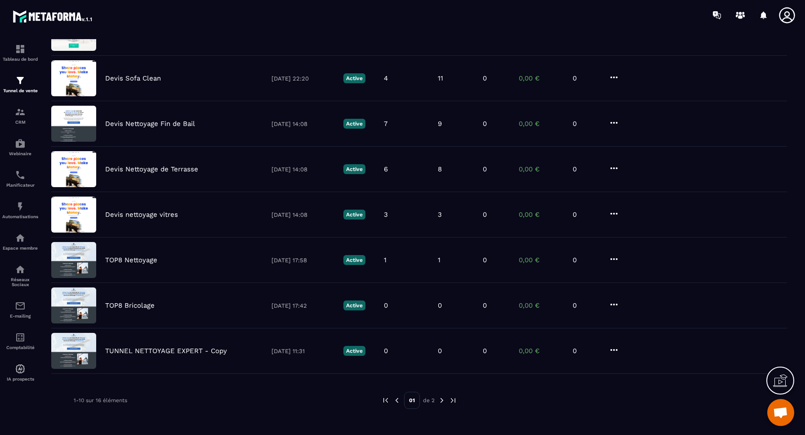  I want to click on p: IA prospects, so click(20, 378).